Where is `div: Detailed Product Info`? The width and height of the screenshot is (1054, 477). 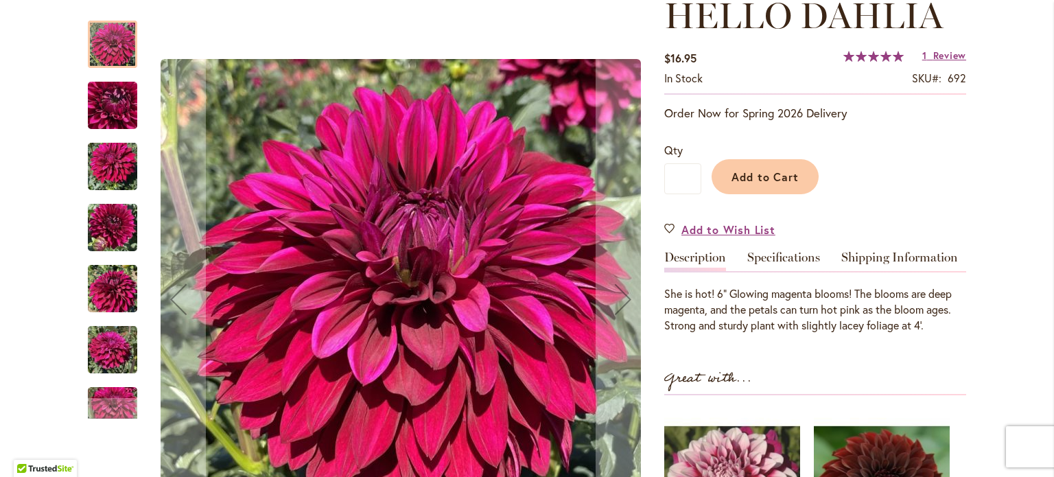
div: Detailed Product Info is located at coordinates (816, 292).